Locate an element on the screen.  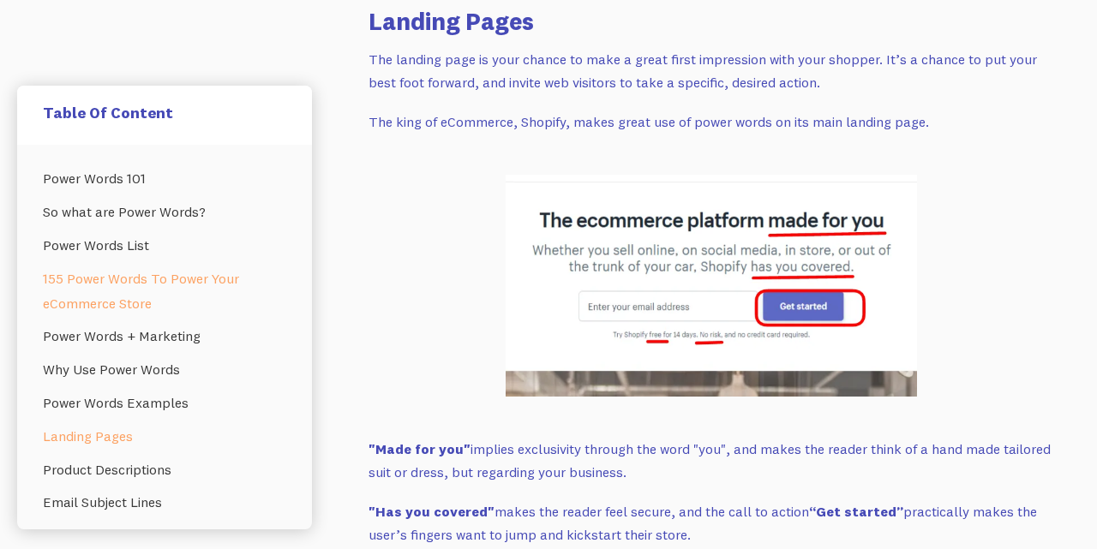
a: Power Words + Marketing is located at coordinates (165, 336).